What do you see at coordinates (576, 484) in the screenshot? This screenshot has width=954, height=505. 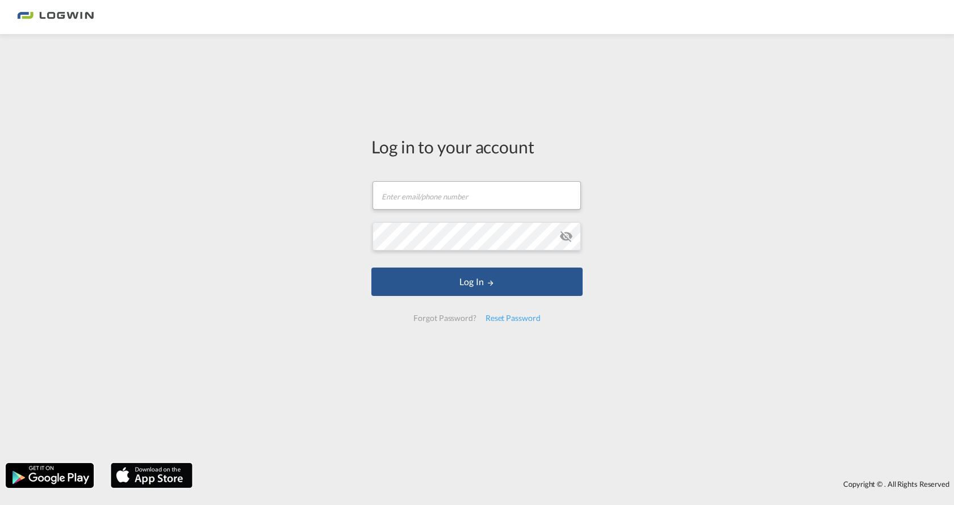 I see `div: Copyright © . All Rights Reserved` at bounding box center [576, 484].